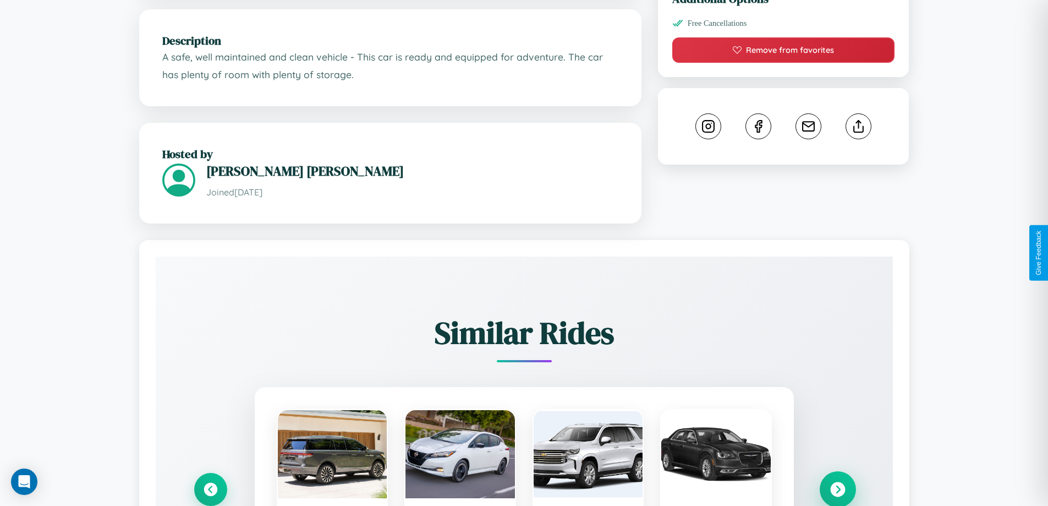  I want to click on div: Give Feedback, so click(1039, 253).